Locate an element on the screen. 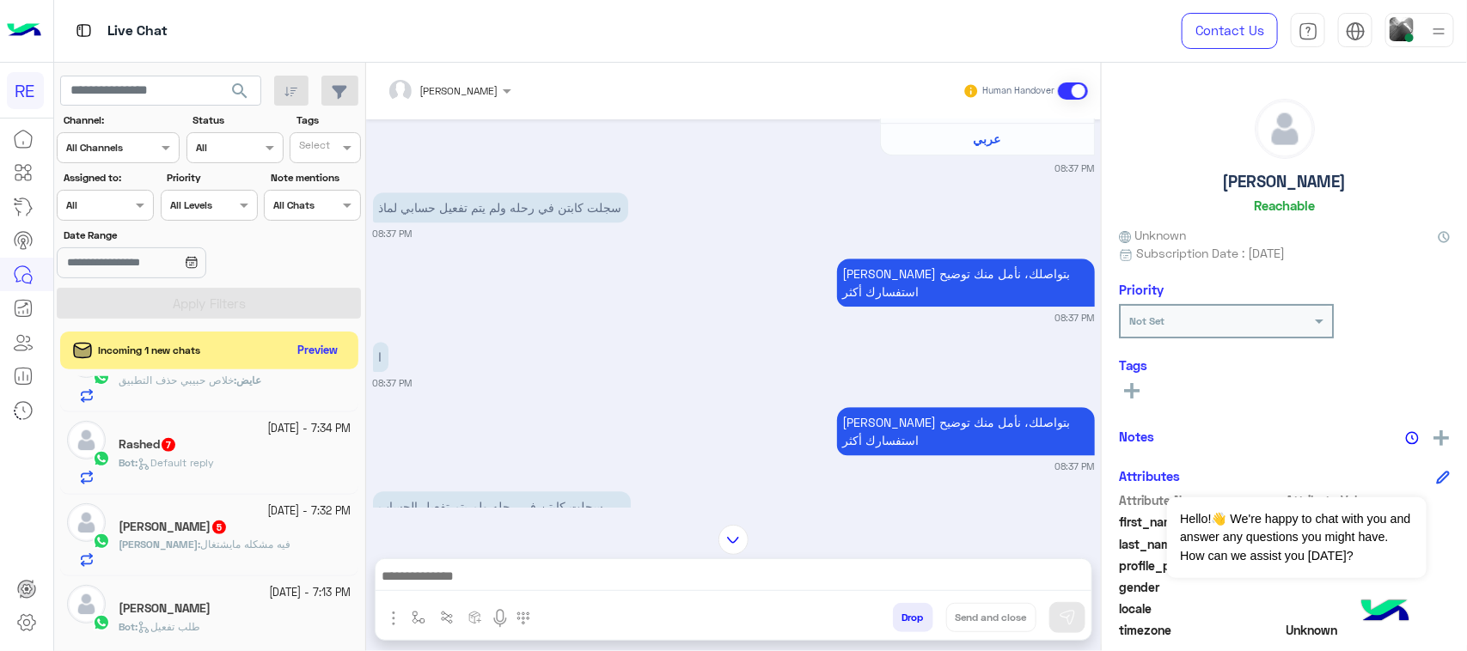  span: Incoming 1 new chats is located at coordinates (150, 351).